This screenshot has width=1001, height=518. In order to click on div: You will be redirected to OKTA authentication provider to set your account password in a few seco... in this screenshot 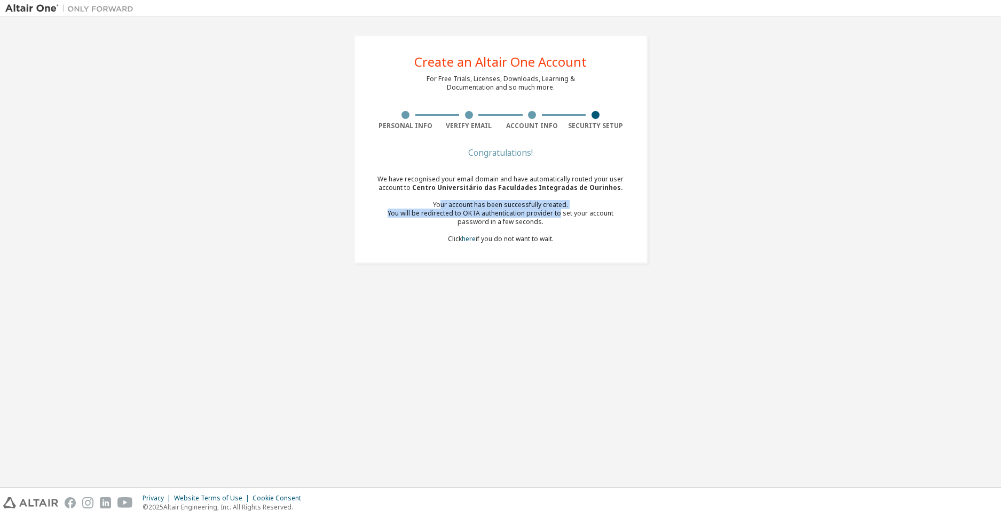, I will do `click(501, 218)`.